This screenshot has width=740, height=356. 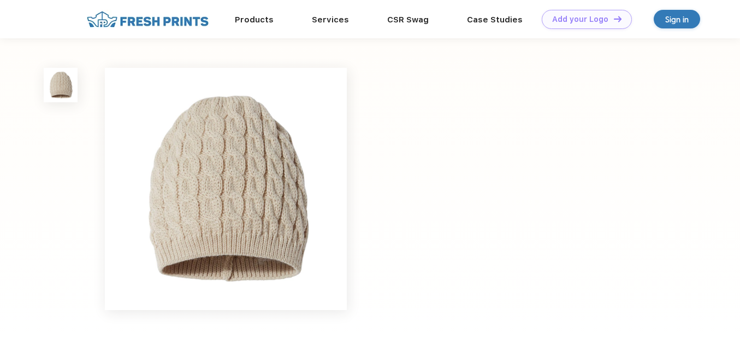 I want to click on div: Sign in, so click(x=677, y=19).